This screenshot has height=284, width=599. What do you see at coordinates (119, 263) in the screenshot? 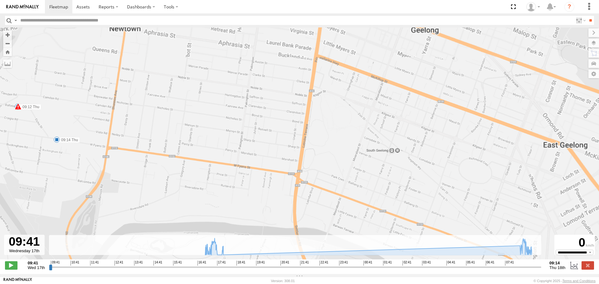
I see `span: 12:41` at bounding box center [119, 263].